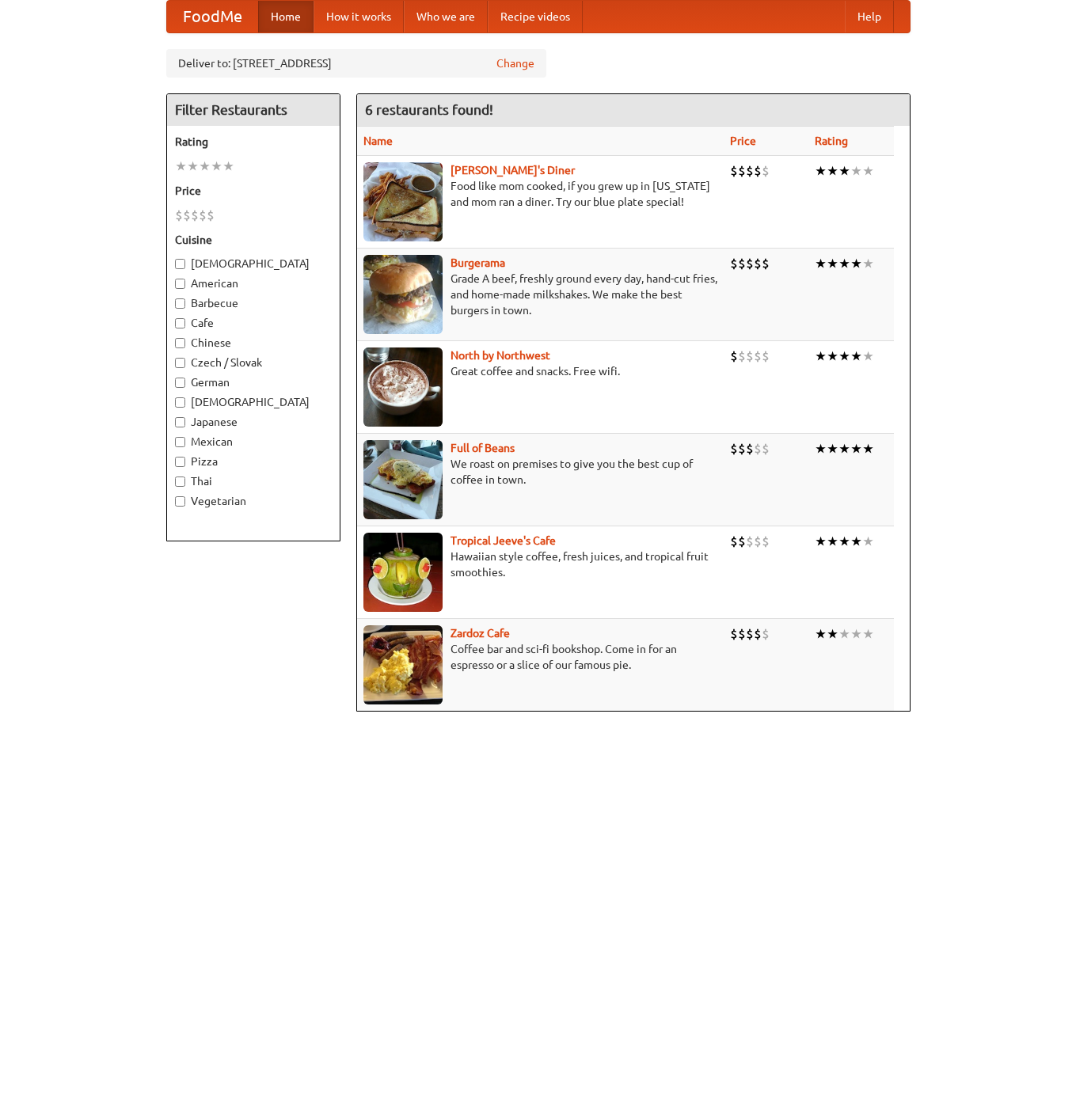 This screenshot has width=1076, height=1120. What do you see at coordinates (180, 323) in the screenshot?
I see `input: Cafe` at bounding box center [180, 323].